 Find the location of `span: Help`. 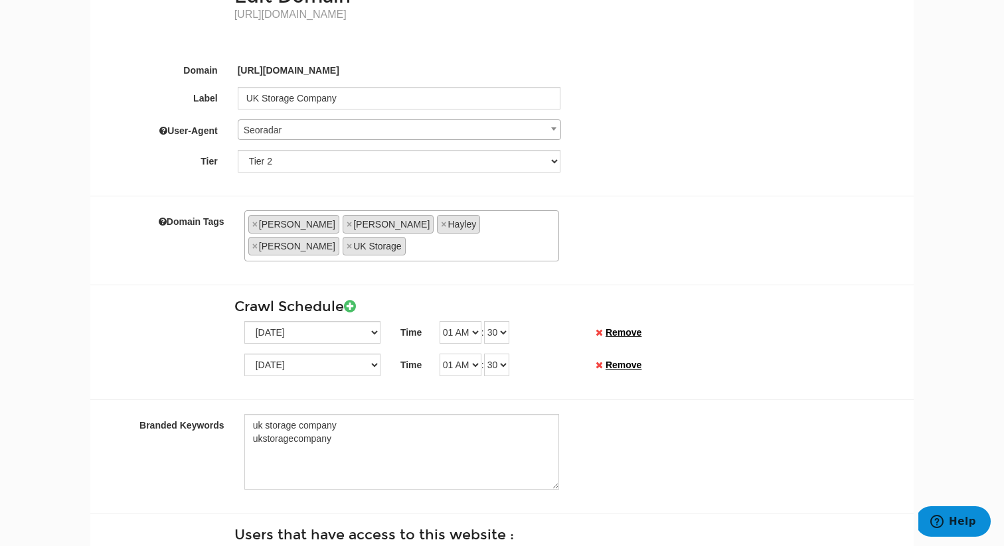

span: Help is located at coordinates (44, 15).